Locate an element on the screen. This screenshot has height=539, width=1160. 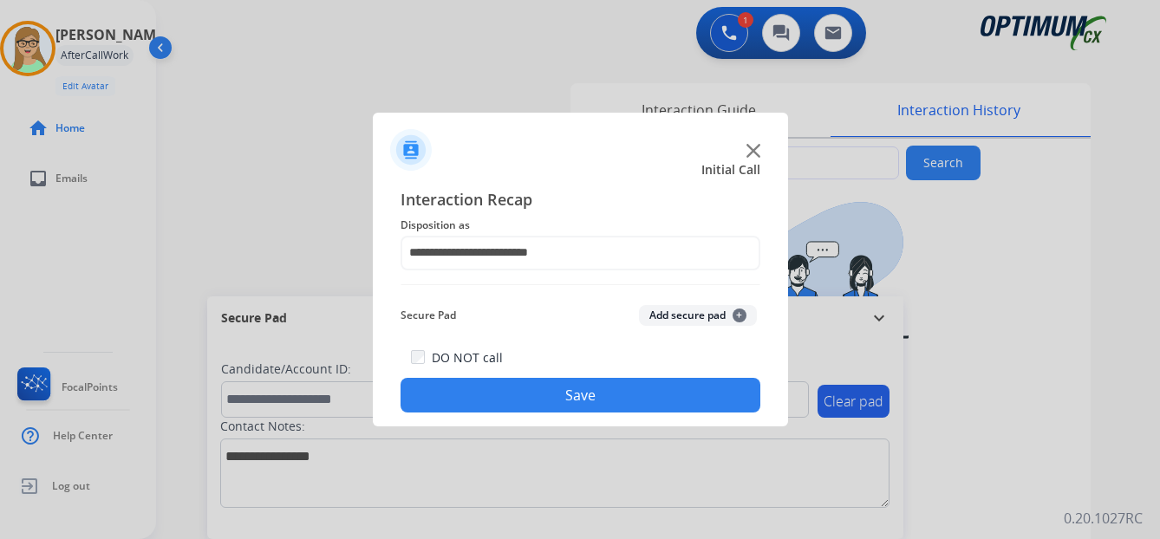
span: Interaction Recap is located at coordinates (580, 201).